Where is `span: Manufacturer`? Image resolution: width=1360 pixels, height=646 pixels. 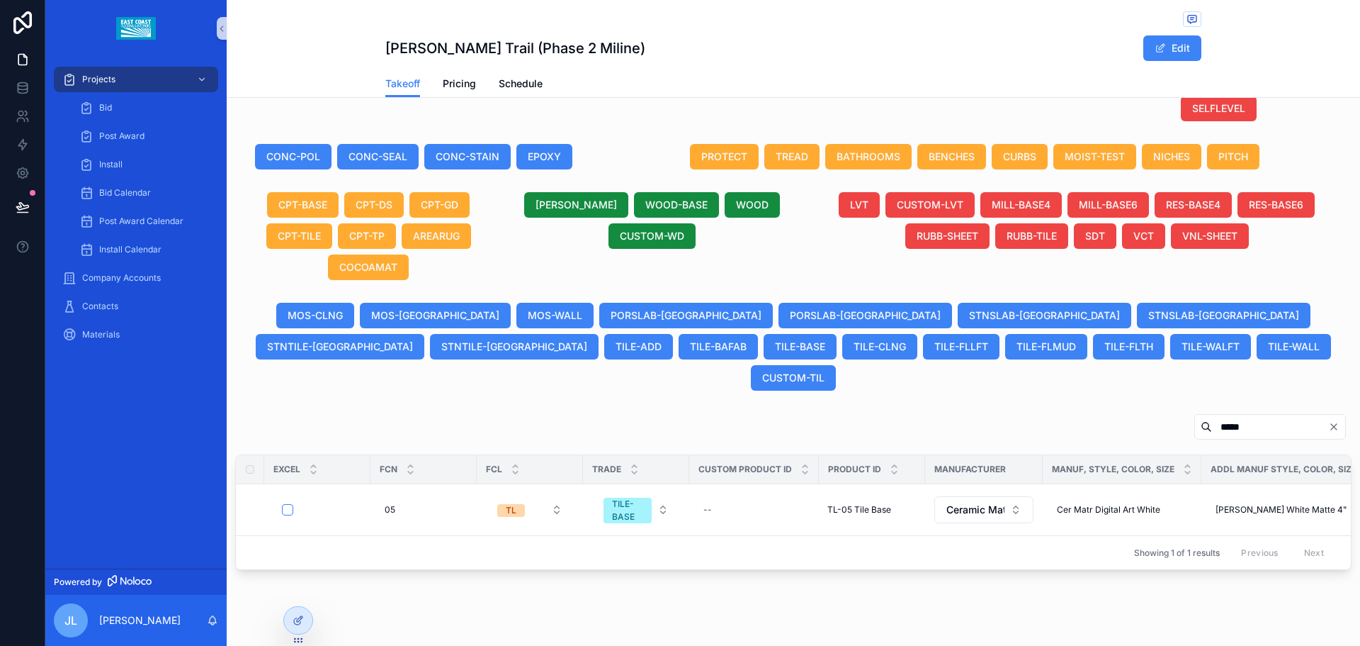
span: Manufacturer is located at coordinates (970, 469).